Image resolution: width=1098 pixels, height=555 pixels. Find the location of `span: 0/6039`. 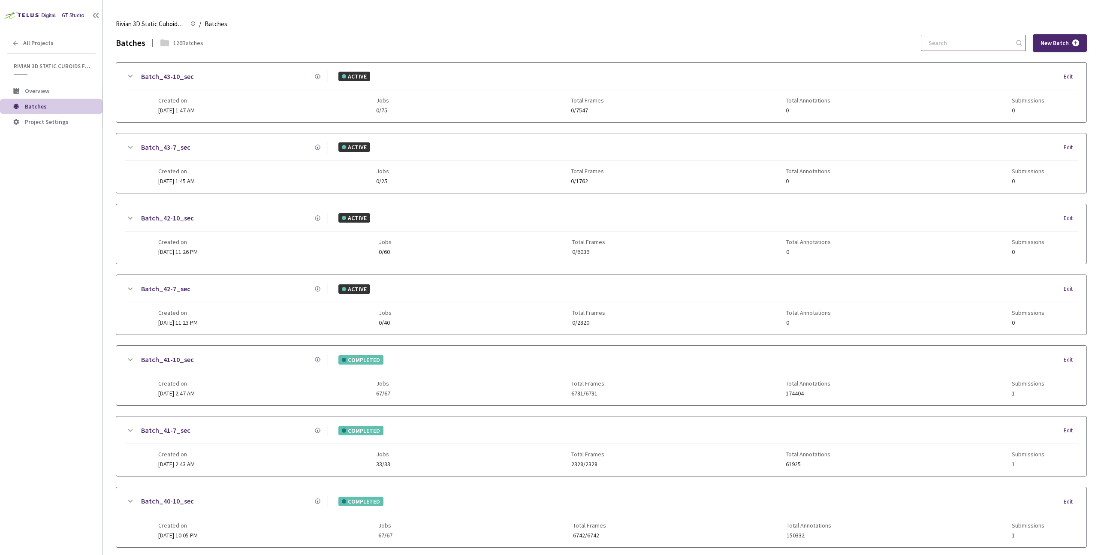

span: 0/6039 is located at coordinates (588, 252).